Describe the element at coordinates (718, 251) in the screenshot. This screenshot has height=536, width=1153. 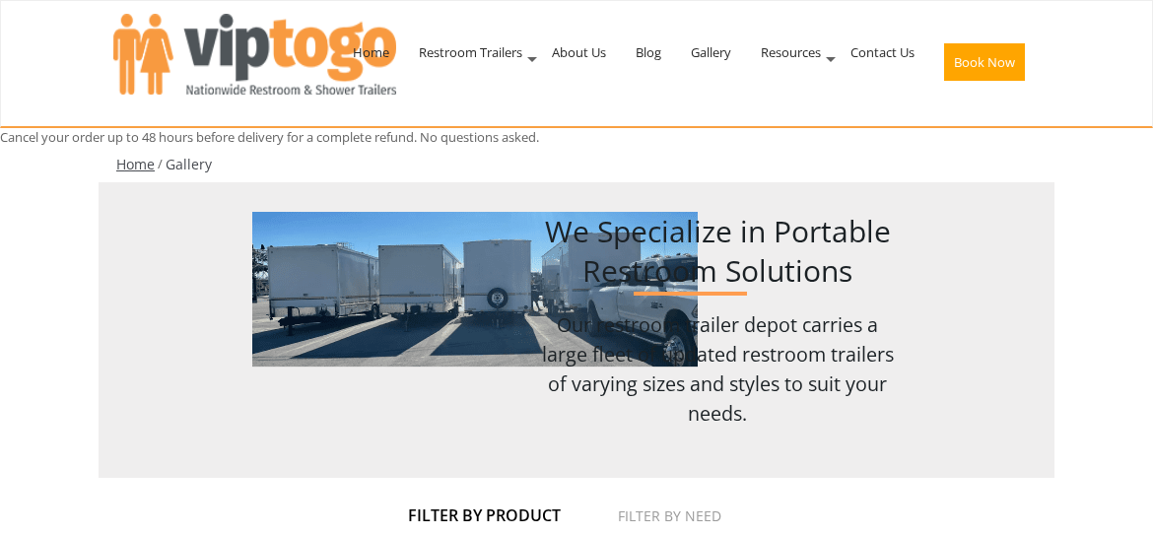
I see `h1: We Specialize in Portable Restroom Solutions` at that location.